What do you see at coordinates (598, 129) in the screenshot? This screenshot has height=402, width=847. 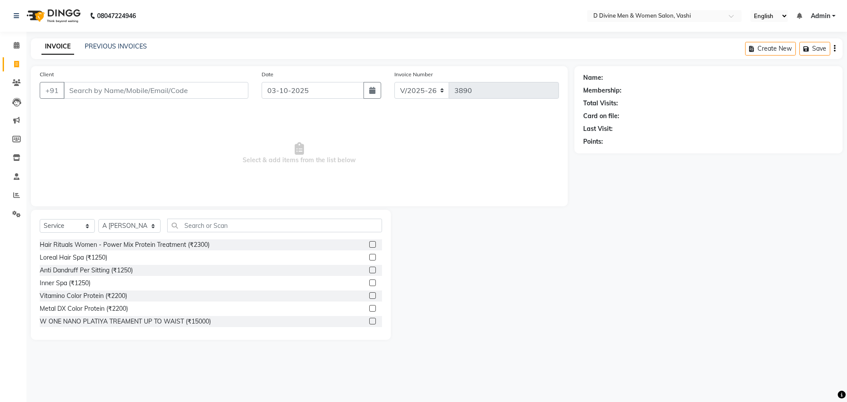 I see `div: Last Visit:` at bounding box center [598, 129].